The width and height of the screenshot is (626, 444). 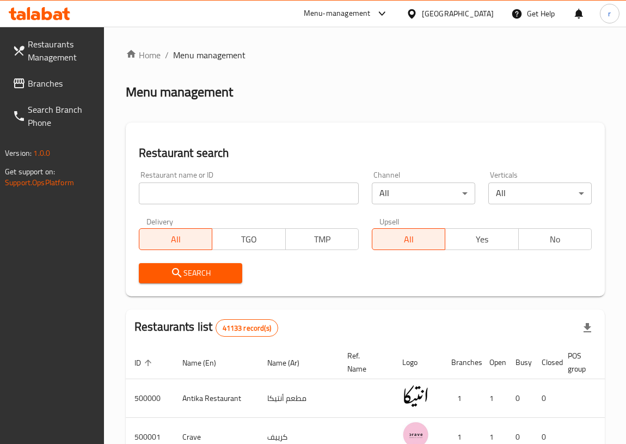 I want to click on span: ID, so click(x=145, y=363).